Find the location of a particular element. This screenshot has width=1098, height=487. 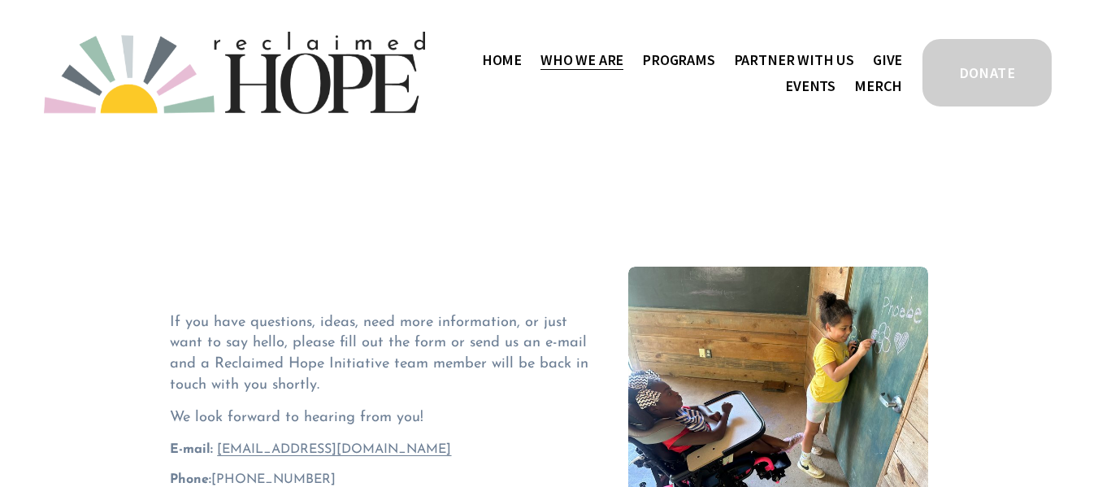

a: Home is located at coordinates (501, 59).